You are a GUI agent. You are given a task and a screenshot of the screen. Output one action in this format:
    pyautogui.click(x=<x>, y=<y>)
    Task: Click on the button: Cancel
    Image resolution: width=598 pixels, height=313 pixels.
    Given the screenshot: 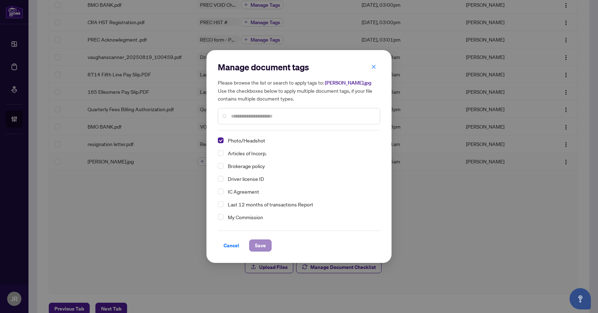 What is the action you would take?
    pyautogui.click(x=231, y=246)
    